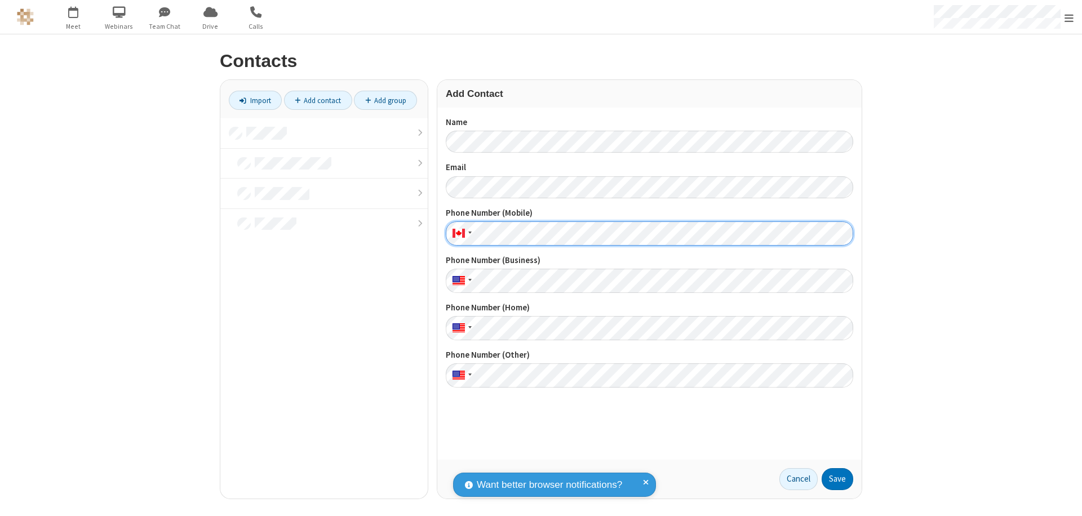  Describe the element at coordinates (318, 100) in the screenshot. I see `a: Add contact` at that location.